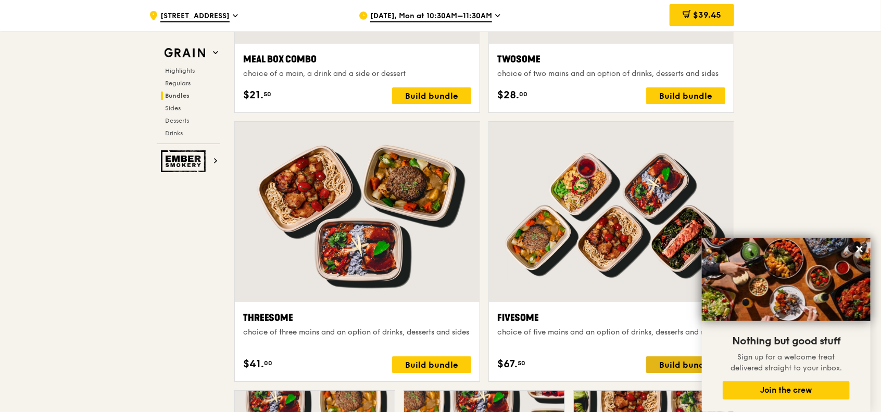 The height and width of the screenshot is (412, 881). Describe the element at coordinates (507, 364) in the screenshot. I see `span: $67.` at that location.